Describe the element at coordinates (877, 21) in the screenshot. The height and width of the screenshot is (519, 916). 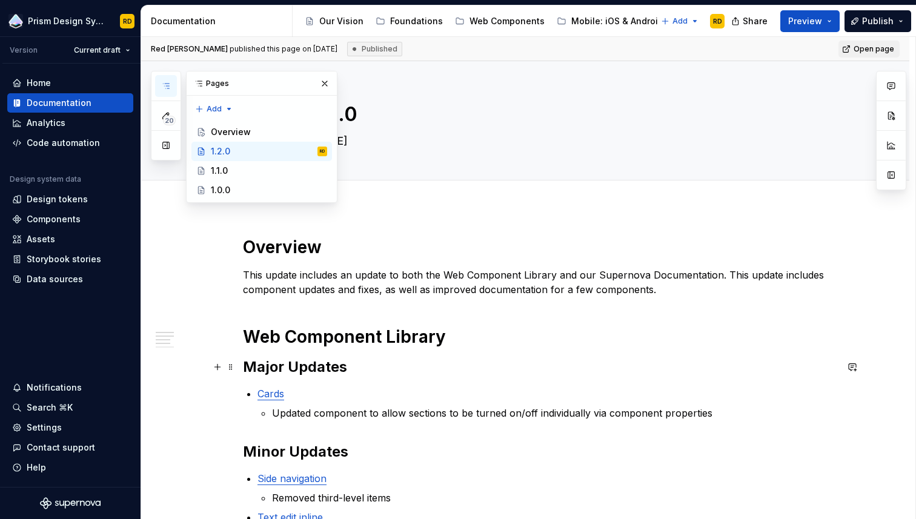
I see `span: Publish` at that location.